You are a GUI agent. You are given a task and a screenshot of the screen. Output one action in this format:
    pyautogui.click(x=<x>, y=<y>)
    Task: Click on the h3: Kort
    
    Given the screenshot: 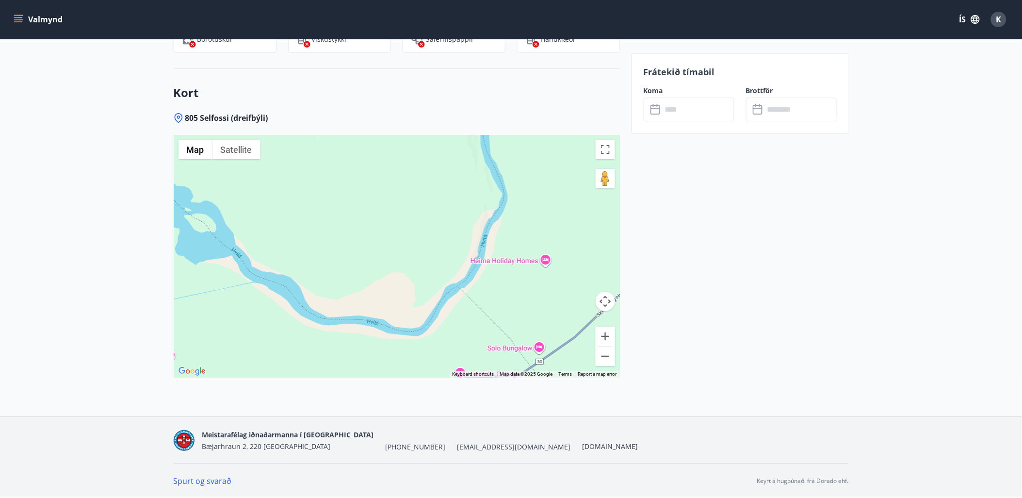 What is the action you would take?
    pyautogui.click(x=397, y=93)
    